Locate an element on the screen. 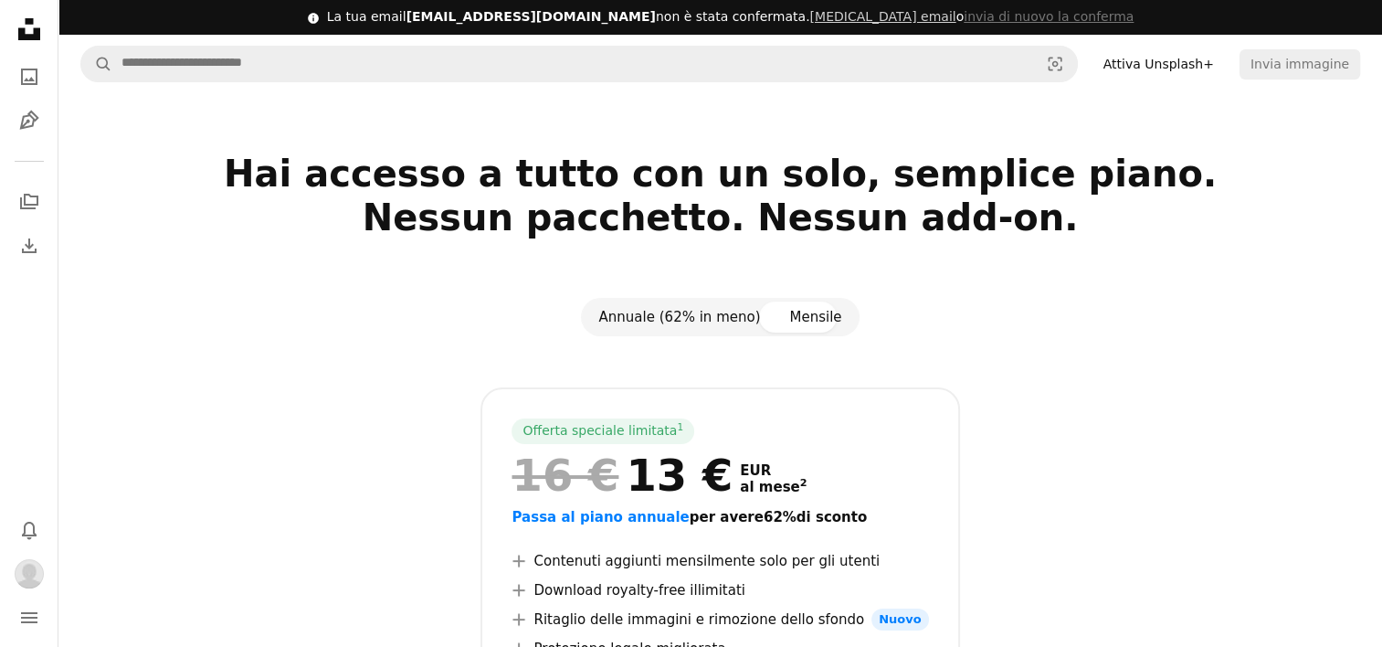  div: 13 € is located at coordinates (622, 475).